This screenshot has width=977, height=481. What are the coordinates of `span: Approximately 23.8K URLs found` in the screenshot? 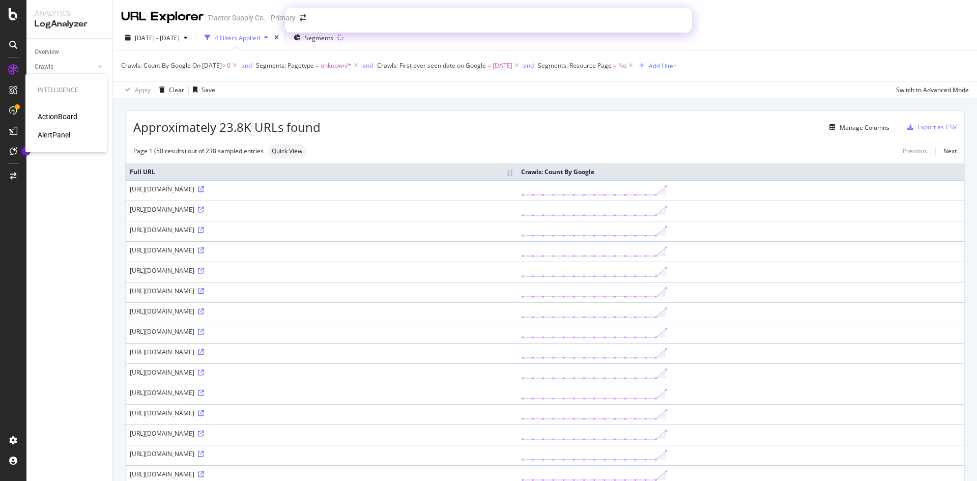 It's located at (227, 127).